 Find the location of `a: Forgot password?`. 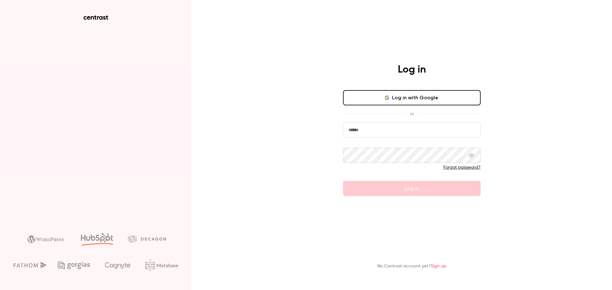

a: Forgot password? is located at coordinates (462, 168).